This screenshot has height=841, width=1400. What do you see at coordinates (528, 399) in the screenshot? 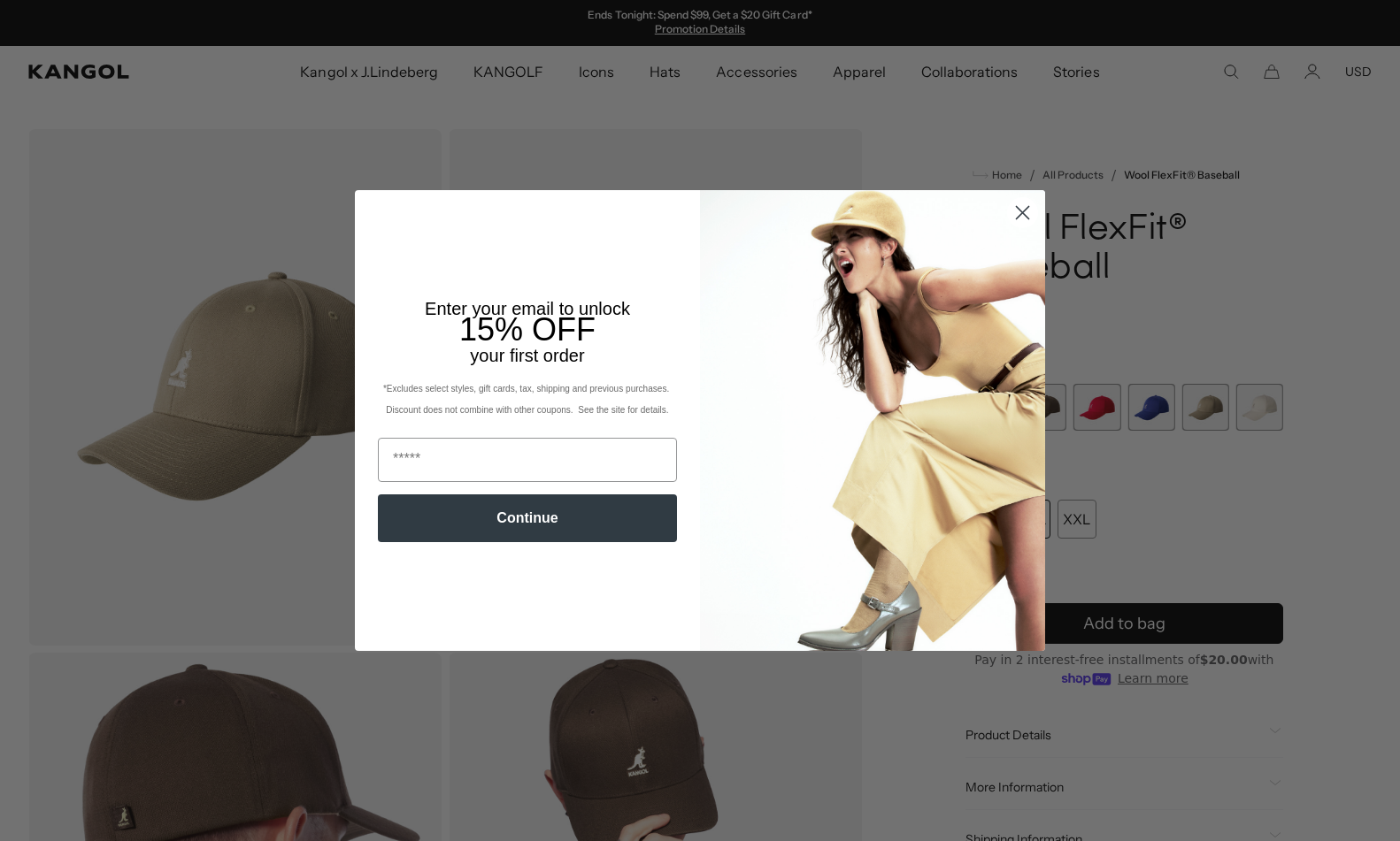
I see `span: *Excludes select styles, gift cards, tax, shipping and previous purchases. Discount does not comb...` at bounding box center [528, 399].